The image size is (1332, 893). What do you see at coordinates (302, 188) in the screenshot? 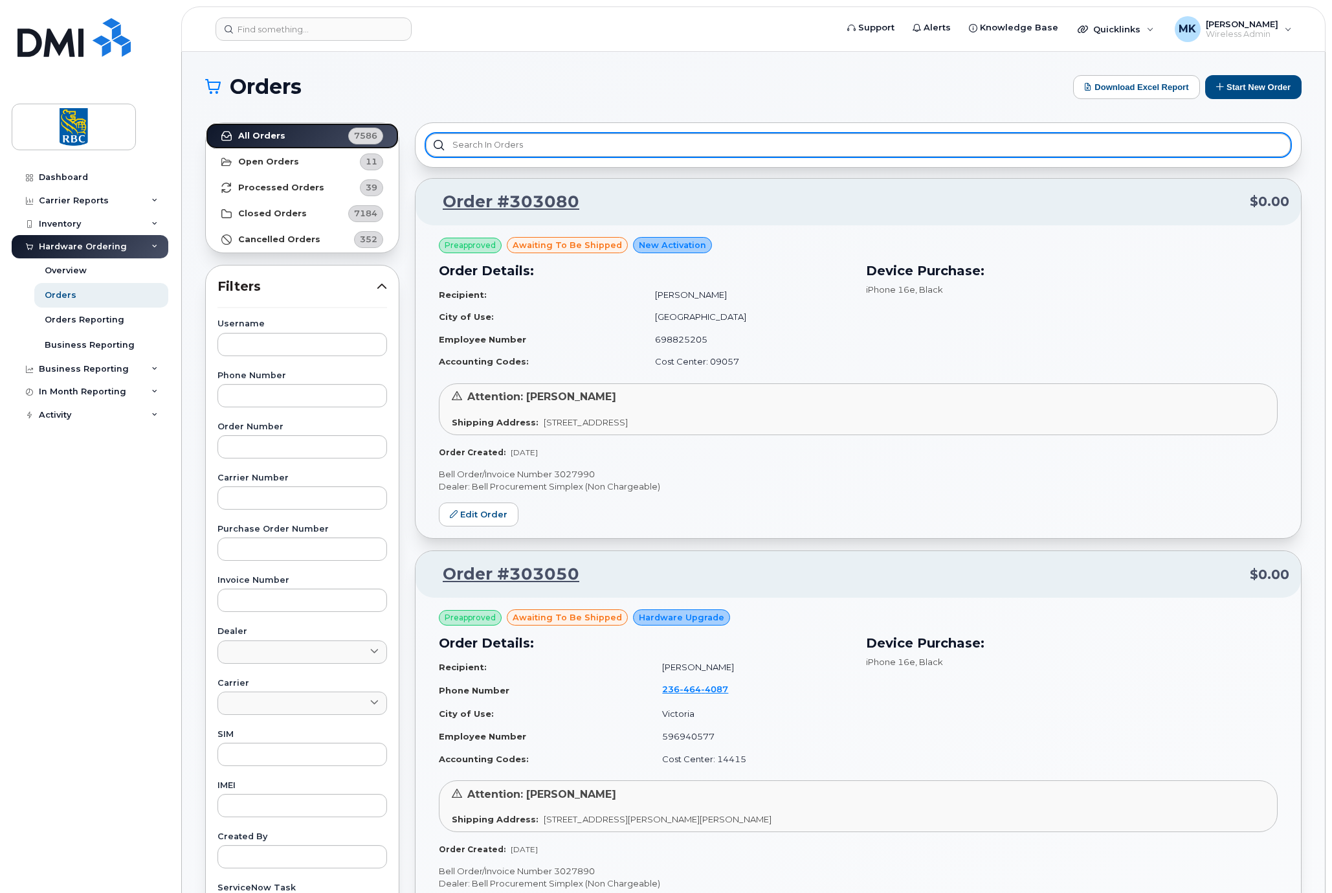
I see `a: Processed Orders39` at bounding box center [302, 188].